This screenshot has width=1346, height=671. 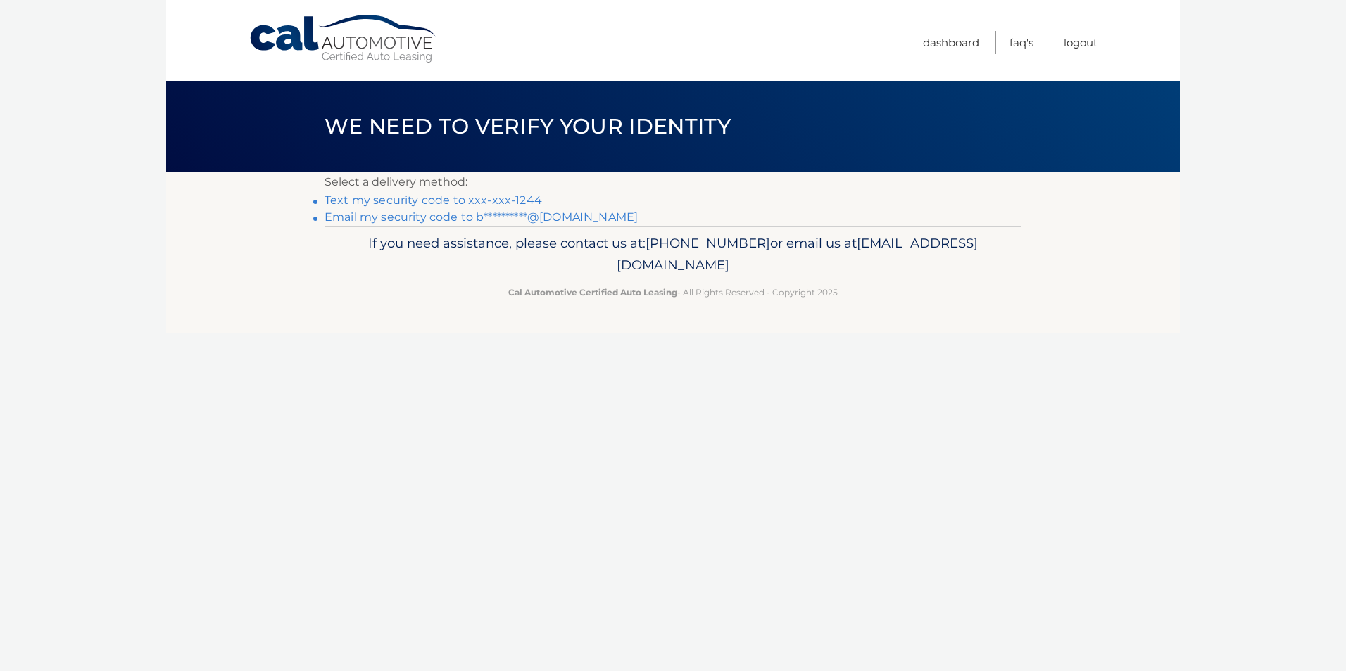 What do you see at coordinates (673, 255) in the screenshot?
I see `p: If you need assistance, please contact us at: or email us at` at bounding box center [673, 255].